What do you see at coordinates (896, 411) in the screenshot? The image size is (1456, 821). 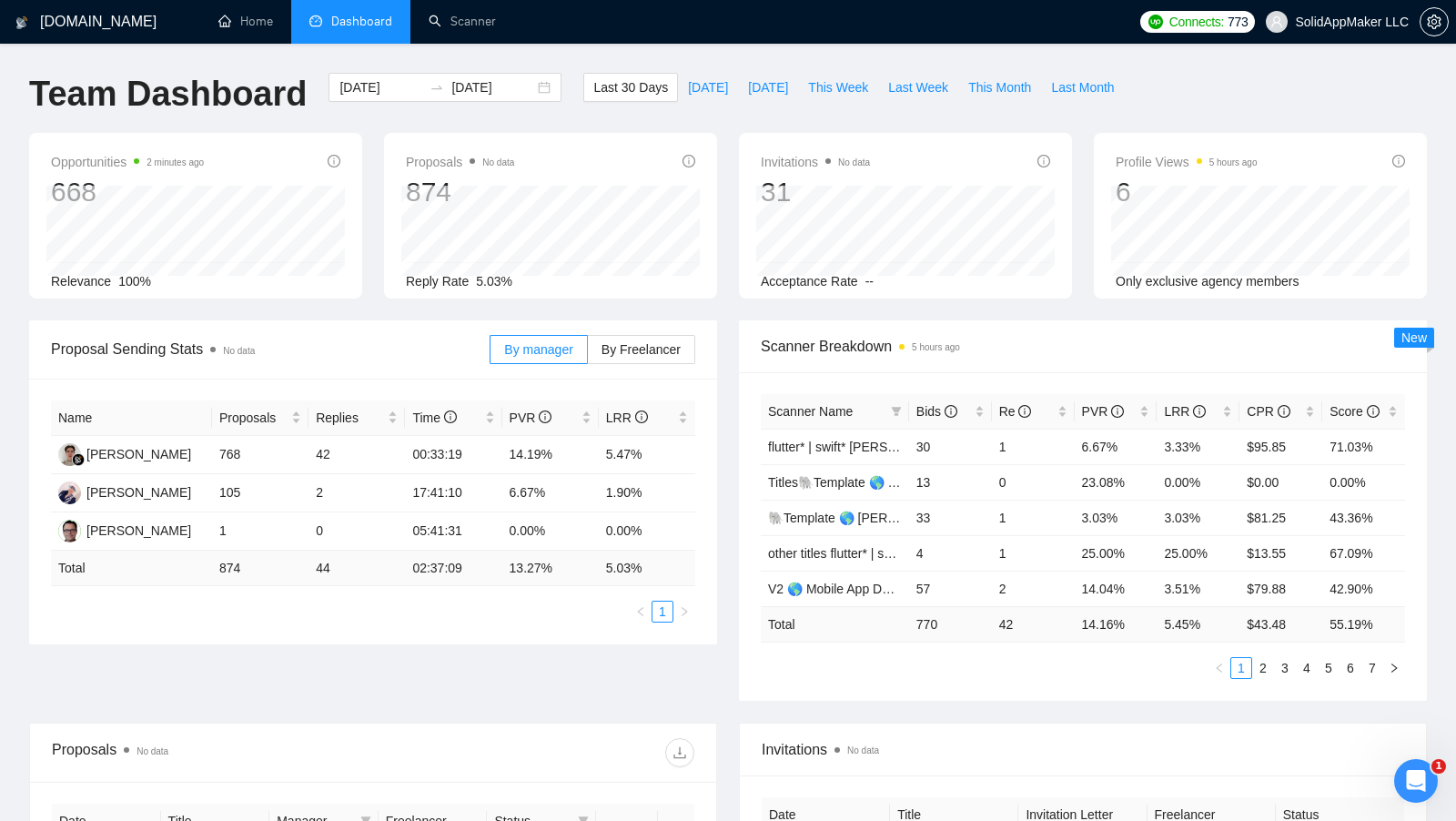 I see `span: filter` at bounding box center [896, 411].